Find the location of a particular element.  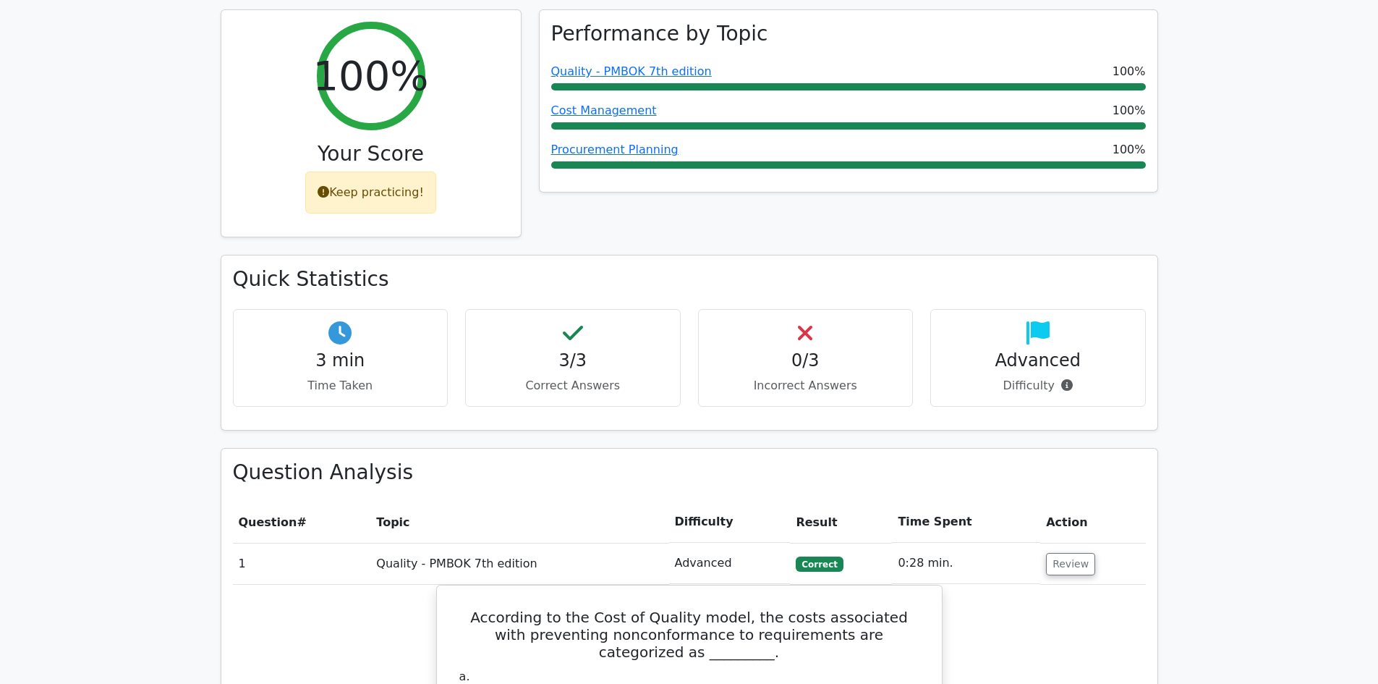

div: Keep practicing! is located at coordinates (370, 192).